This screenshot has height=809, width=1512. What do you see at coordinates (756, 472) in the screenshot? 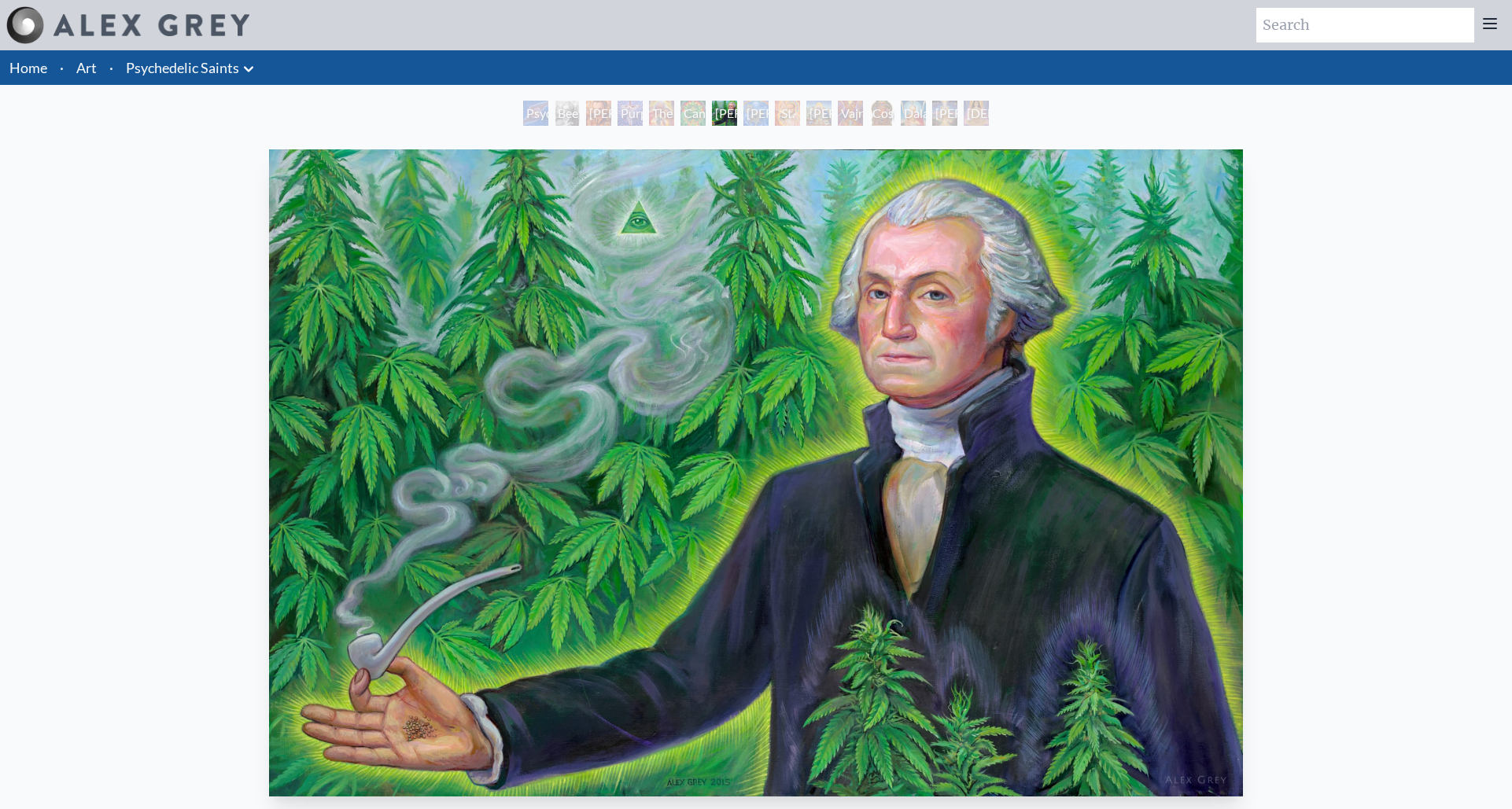
I see `img: George-Washinton---Hemp-Farmer-2015-Alex-Grey-watermarked.jpg` at bounding box center [756, 472].